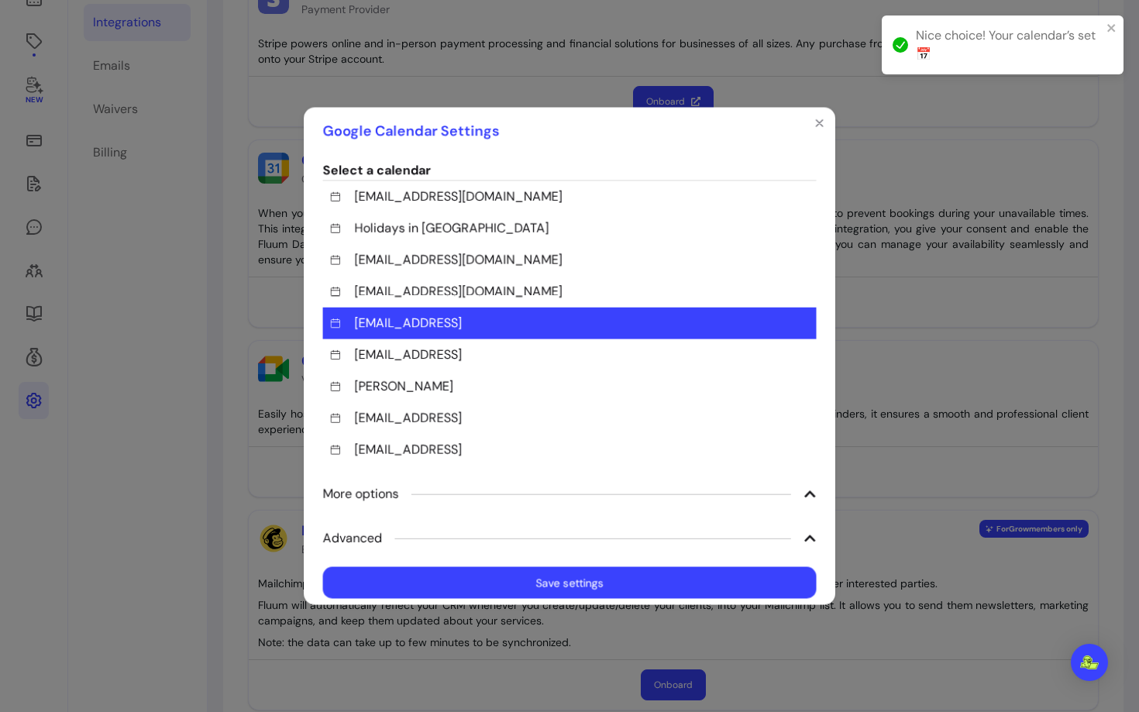 The image size is (1139, 712). What do you see at coordinates (353, 539) in the screenshot?
I see `span: Advanced` at bounding box center [353, 539].